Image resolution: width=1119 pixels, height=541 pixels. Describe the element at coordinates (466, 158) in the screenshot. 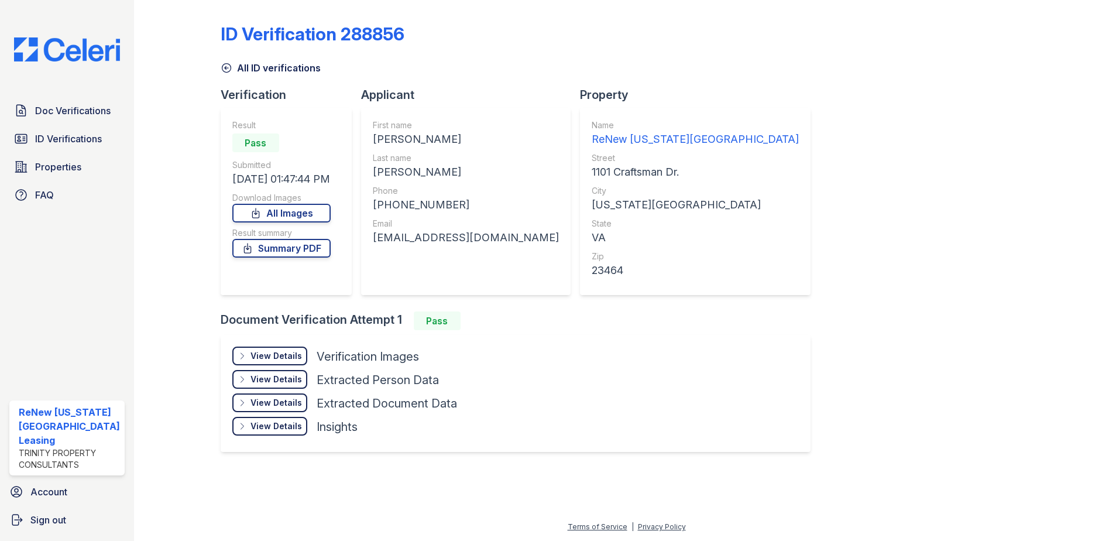

I see `div: Last name` at that location.